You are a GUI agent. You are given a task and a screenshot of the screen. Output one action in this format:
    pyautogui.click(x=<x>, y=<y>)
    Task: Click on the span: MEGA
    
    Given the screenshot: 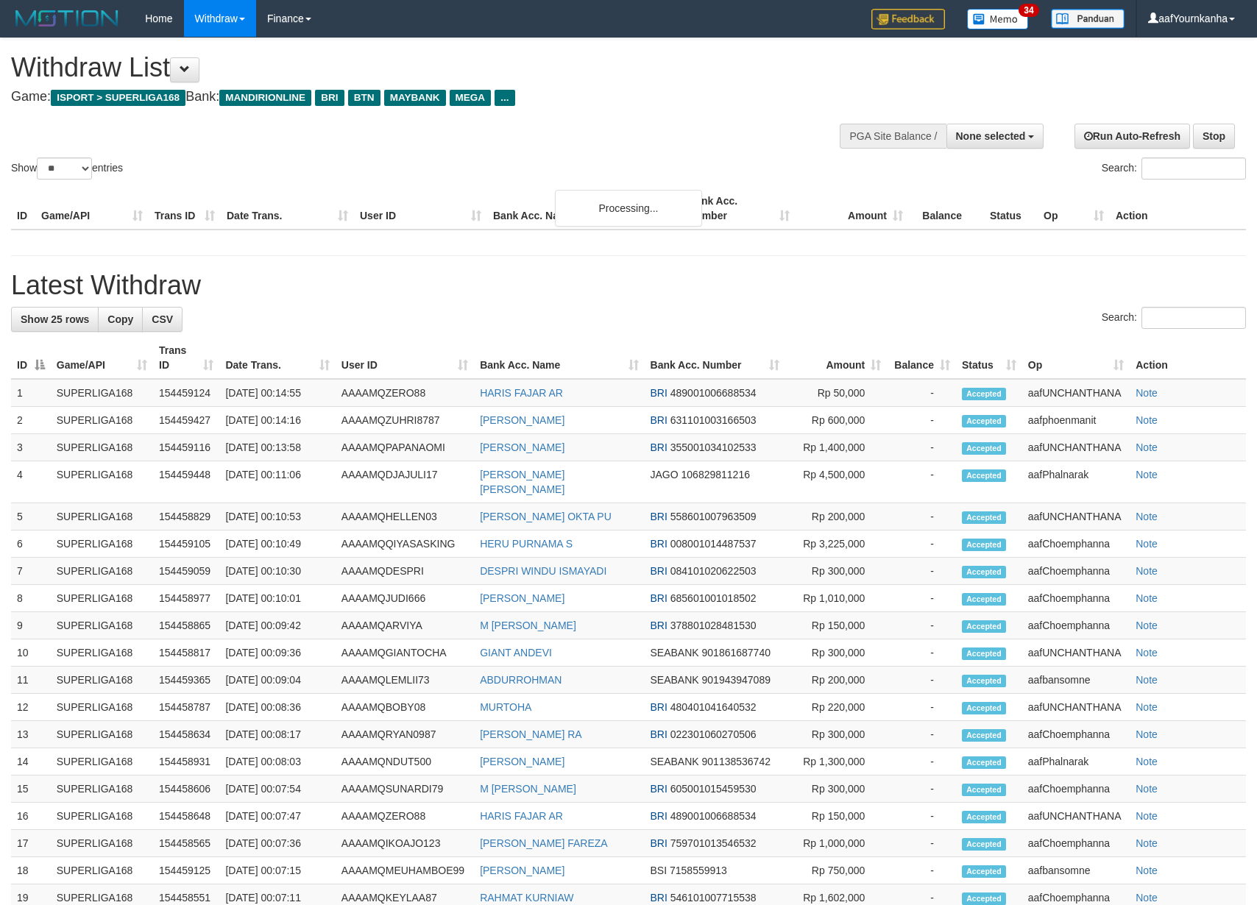 What is the action you would take?
    pyautogui.click(x=470, y=98)
    